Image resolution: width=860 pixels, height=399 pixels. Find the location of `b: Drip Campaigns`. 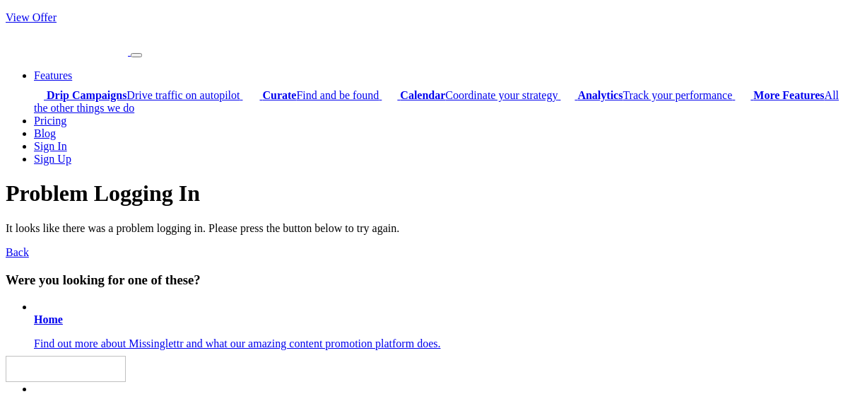

b: Drip Campaigns is located at coordinates (86, 95).